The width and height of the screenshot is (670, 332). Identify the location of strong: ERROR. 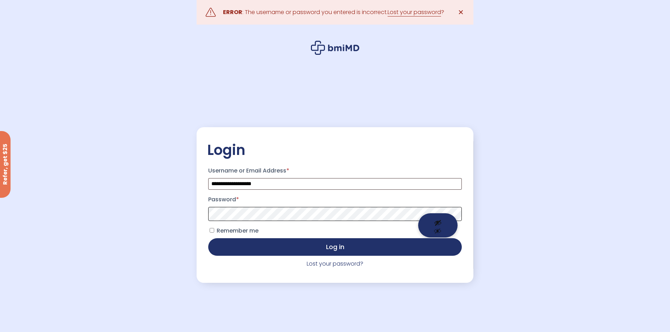
(232, 12).